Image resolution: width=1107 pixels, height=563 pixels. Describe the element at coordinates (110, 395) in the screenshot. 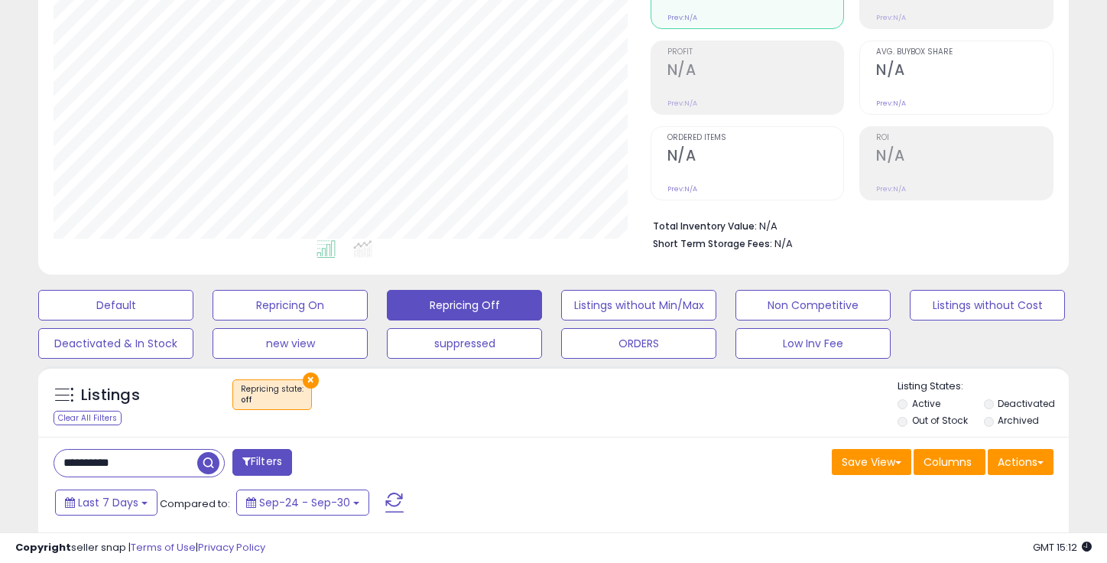

I see `h5: Listings` at that location.